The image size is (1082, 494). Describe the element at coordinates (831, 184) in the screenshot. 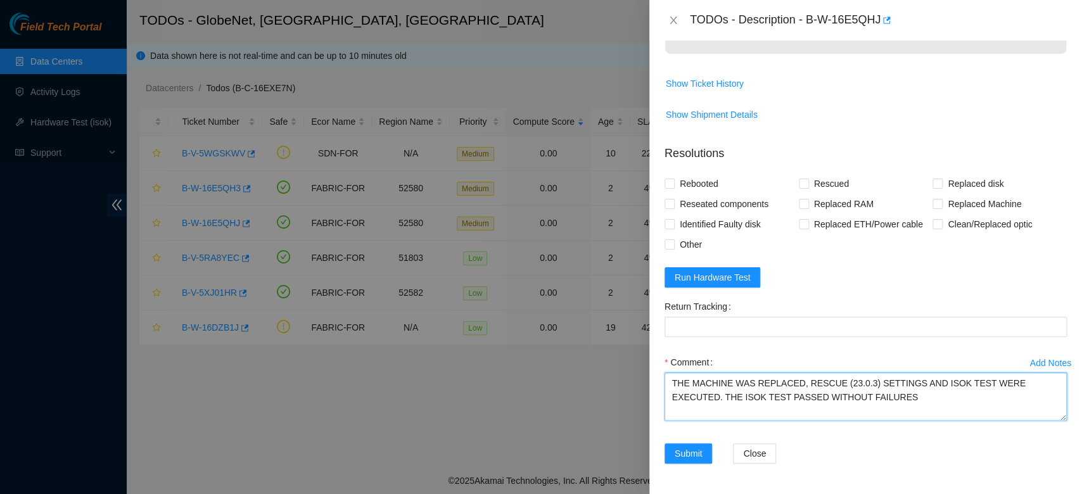

I see `span: Rescued` at that location.